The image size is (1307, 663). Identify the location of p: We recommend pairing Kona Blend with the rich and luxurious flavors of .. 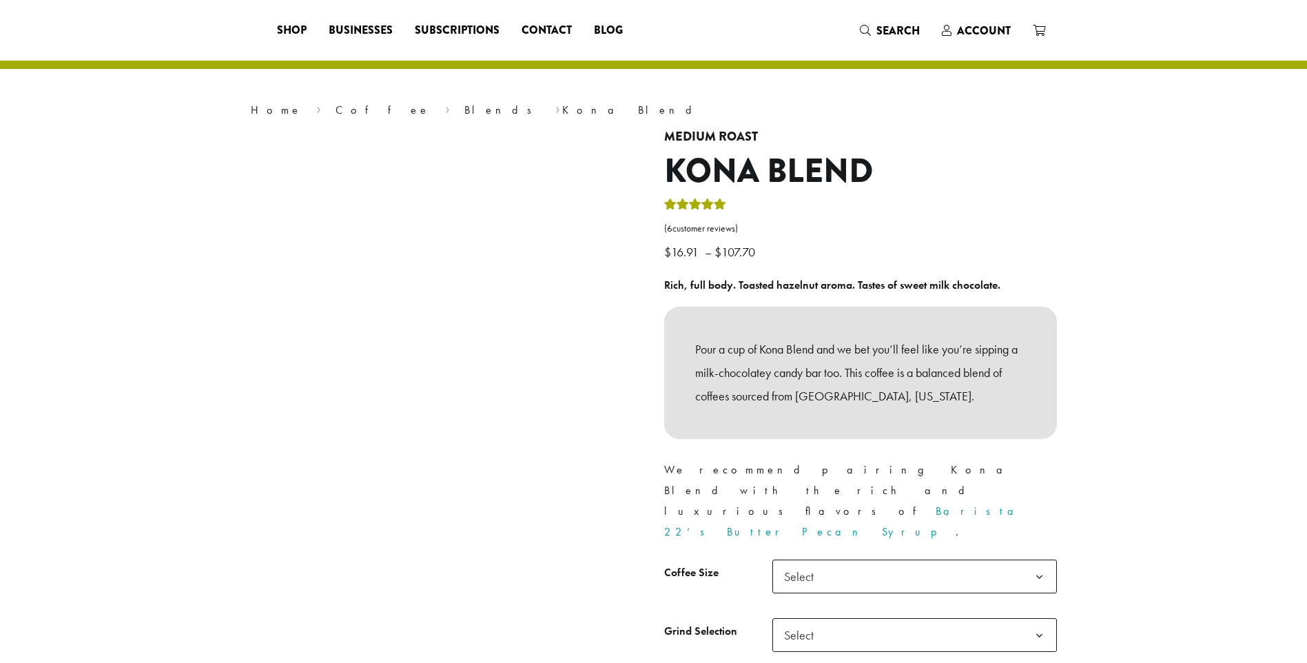
(860, 501).